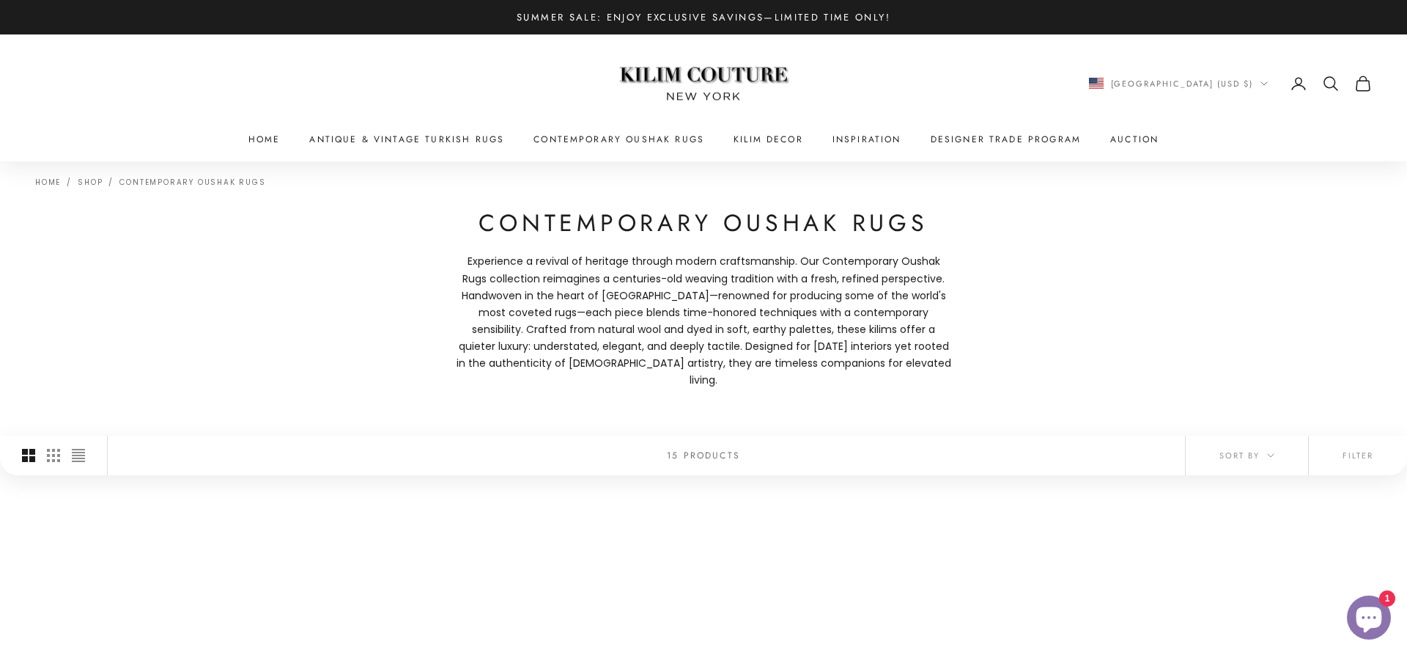  What do you see at coordinates (1006, 139) in the screenshot?
I see `a: Designer Trade Program` at bounding box center [1006, 139].